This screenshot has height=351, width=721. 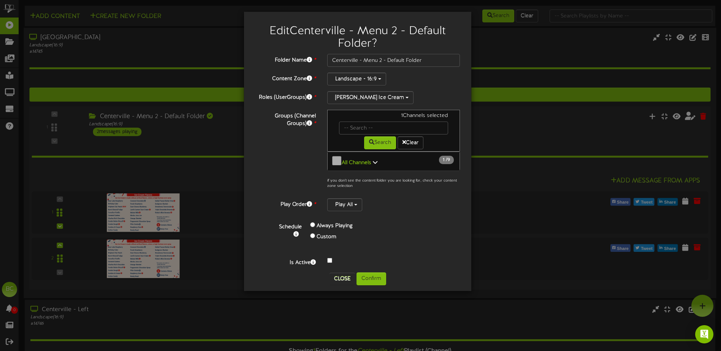 What do you see at coordinates (285, 203) in the screenshot?
I see `label: Play Order` at bounding box center [285, 203].